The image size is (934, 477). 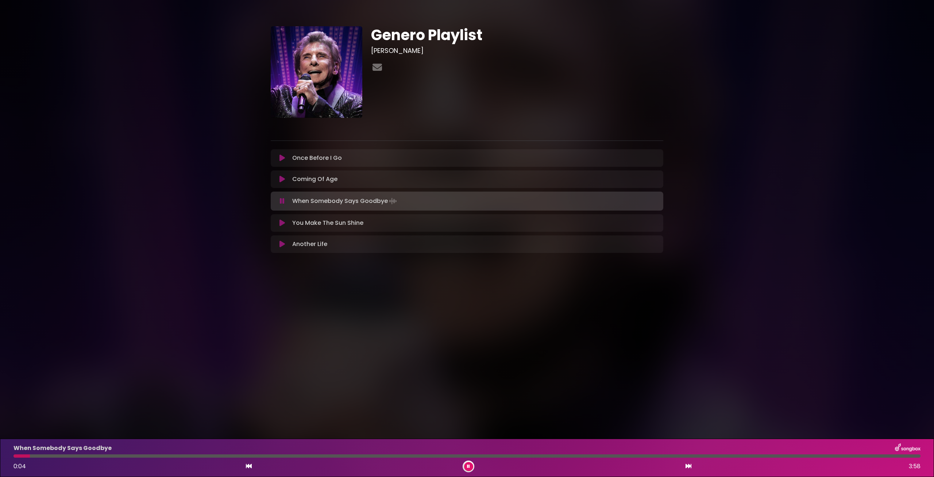 I want to click on img: 6qwFYesTPurQnItdpMxg, so click(x=316, y=72).